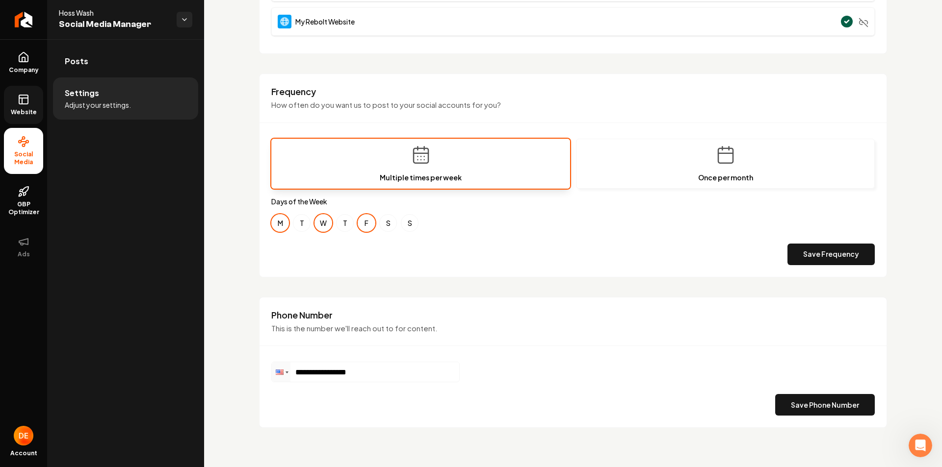  What do you see at coordinates (143, 26) in the screenshot?
I see `img: Profile image for David` at bounding box center [143, 26].